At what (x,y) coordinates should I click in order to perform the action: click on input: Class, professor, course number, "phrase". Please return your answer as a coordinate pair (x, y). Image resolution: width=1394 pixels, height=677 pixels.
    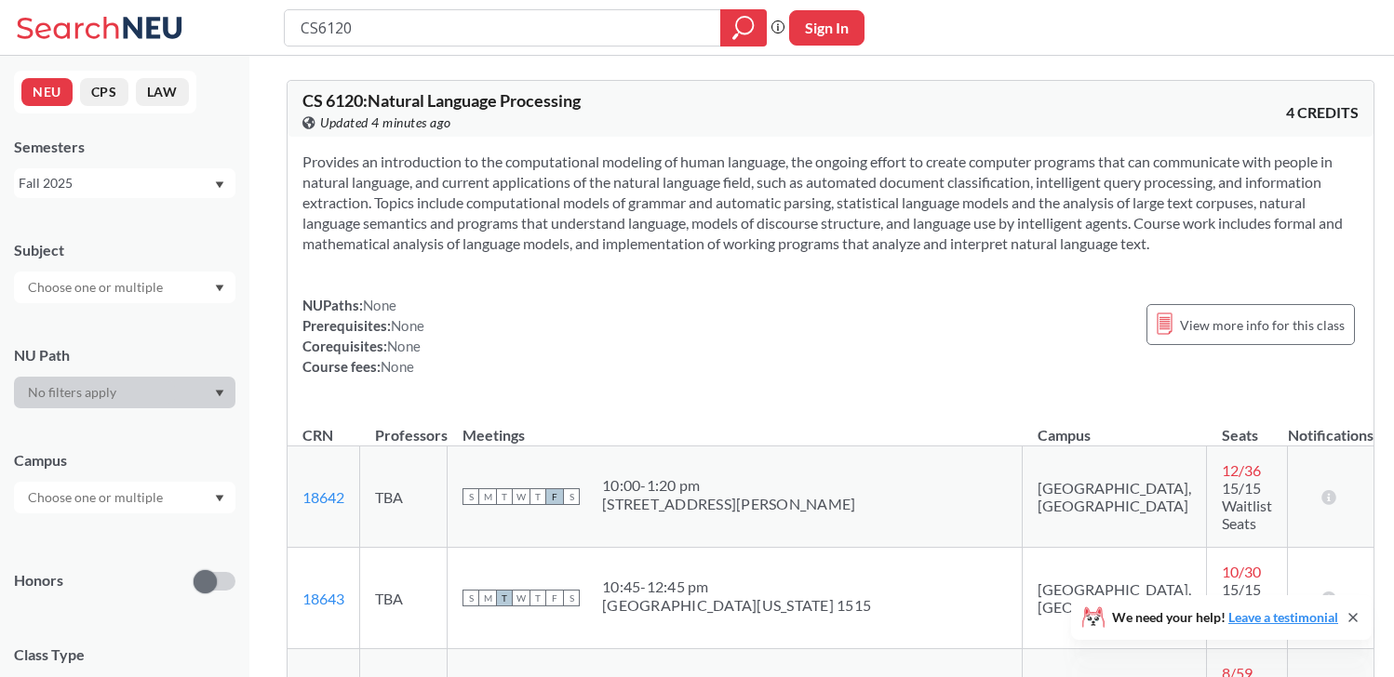
    Looking at the image, I should click on (503, 28).